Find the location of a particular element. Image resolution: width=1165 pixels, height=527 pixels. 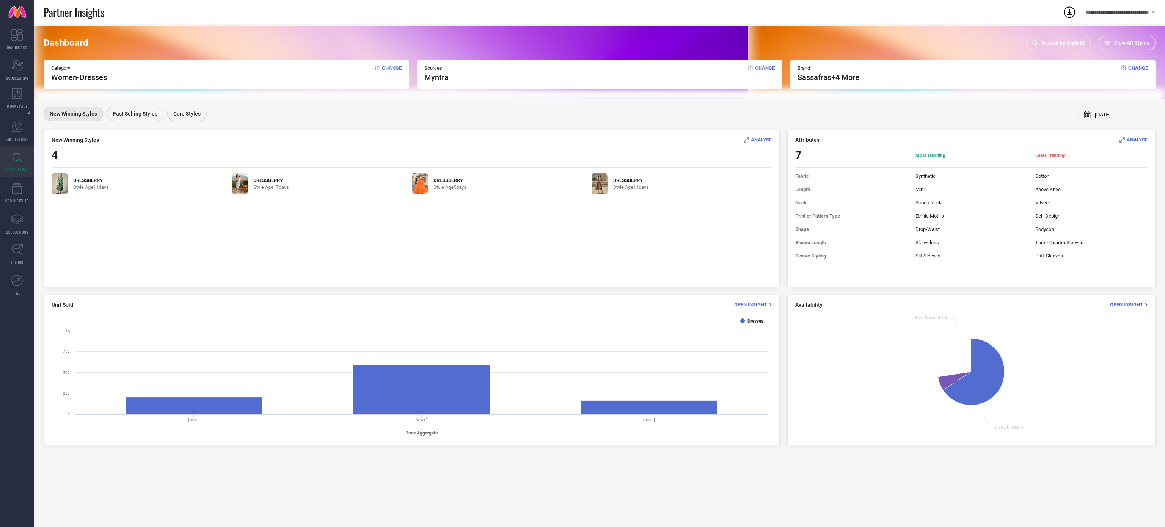

span: Ethnic Motifs is located at coordinates (971, 216).